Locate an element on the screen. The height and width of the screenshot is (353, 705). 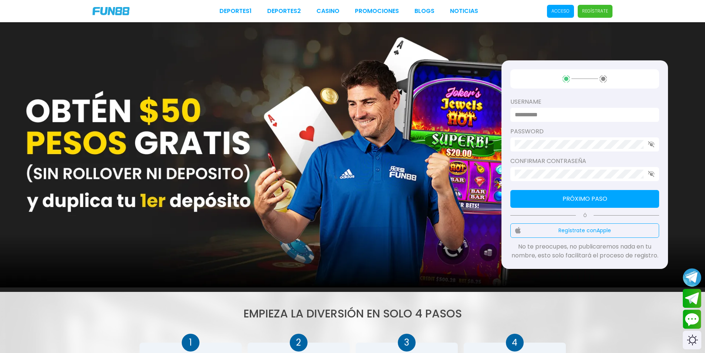
p: Acceso is located at coordinates (560, 11).